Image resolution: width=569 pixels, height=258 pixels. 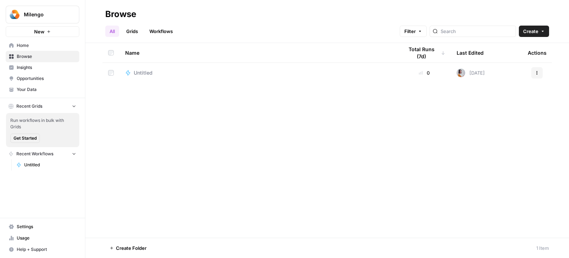 What do you see at coordinates (46, 46) in the screenshot?
I see `span: Home` at bounding box center [46, 46].